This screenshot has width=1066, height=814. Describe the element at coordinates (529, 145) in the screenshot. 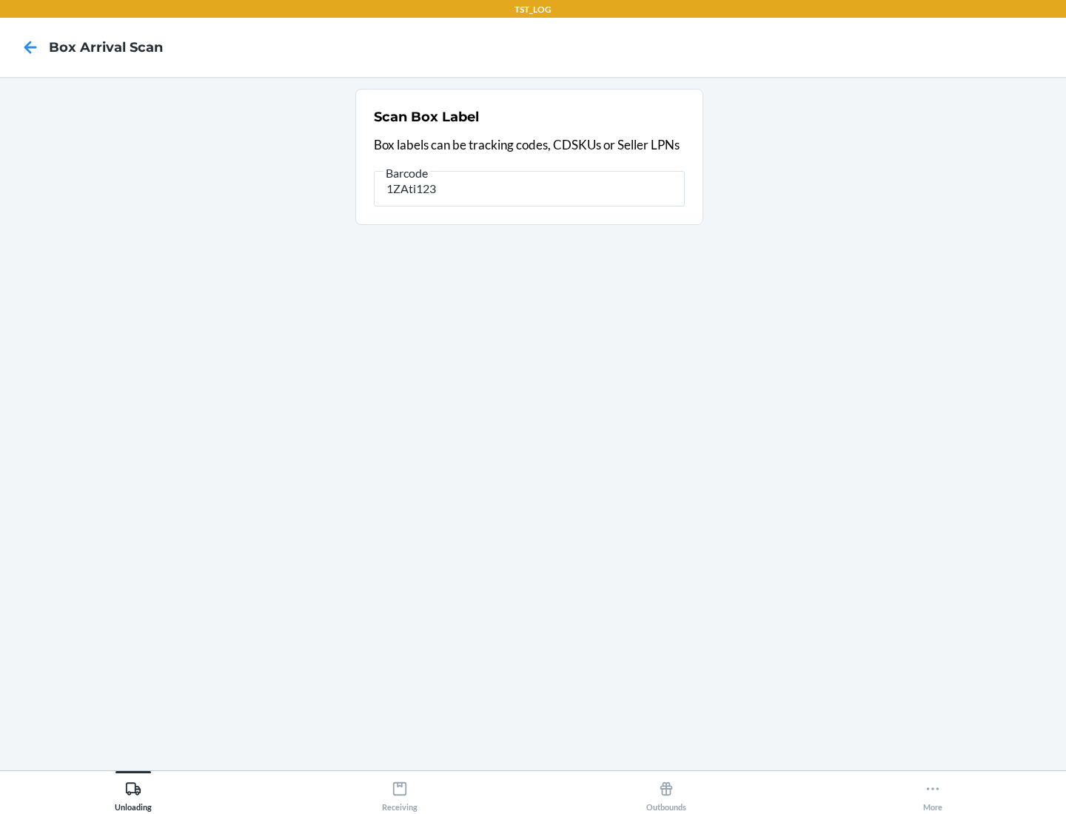

I see `p: Box labels can be tracking codes, CDSKUs or Seller LPNs` at that location.